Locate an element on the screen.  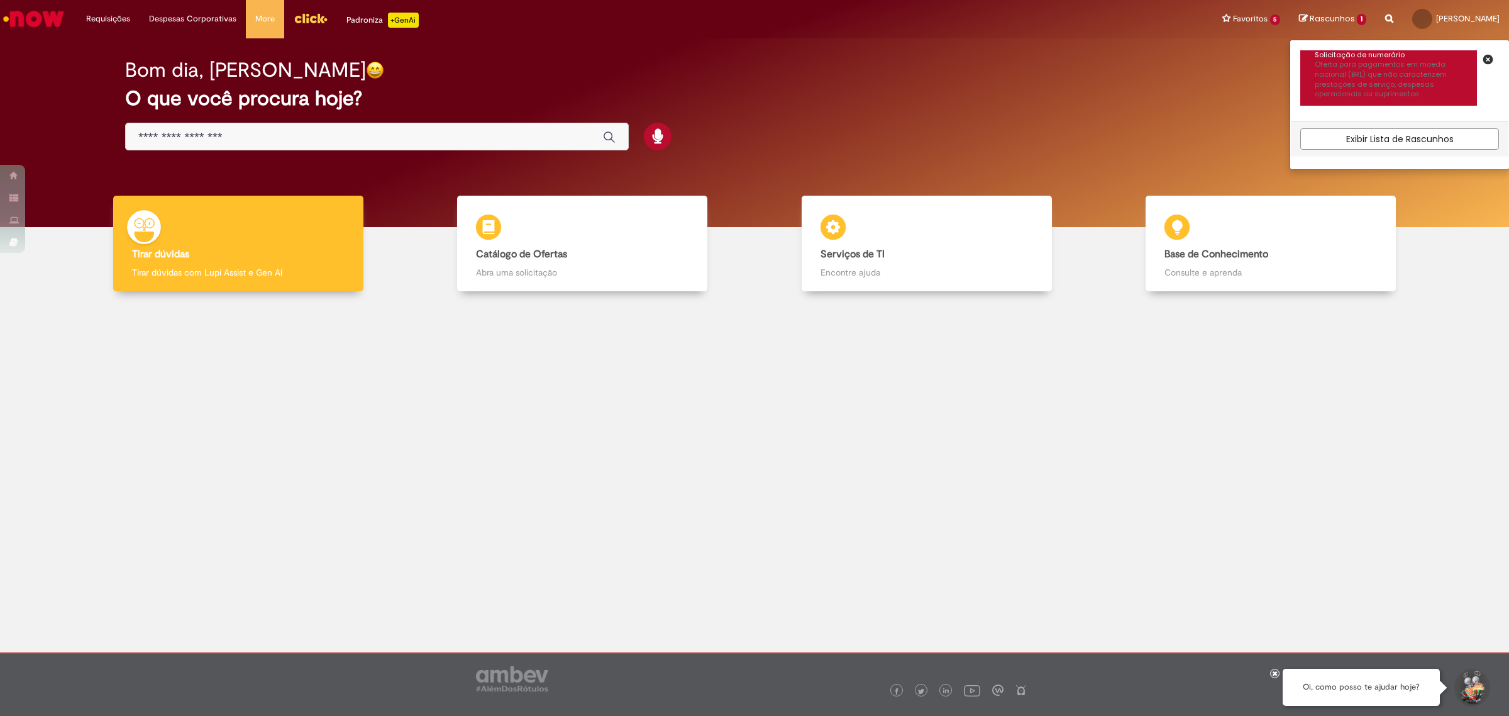
img: ServiceNow is located at coordinates (33, 19).